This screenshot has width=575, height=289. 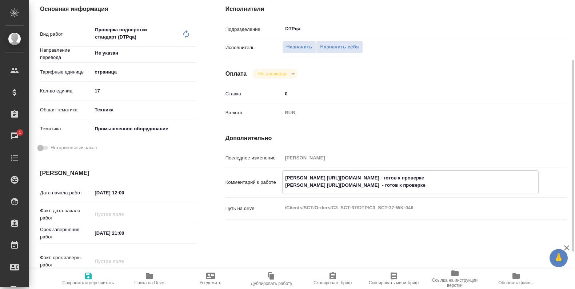 What do you see at coordinates (333, 279) in the screenshot?
I see `button: Скопировать бриф` at bounding box center [333, 279].